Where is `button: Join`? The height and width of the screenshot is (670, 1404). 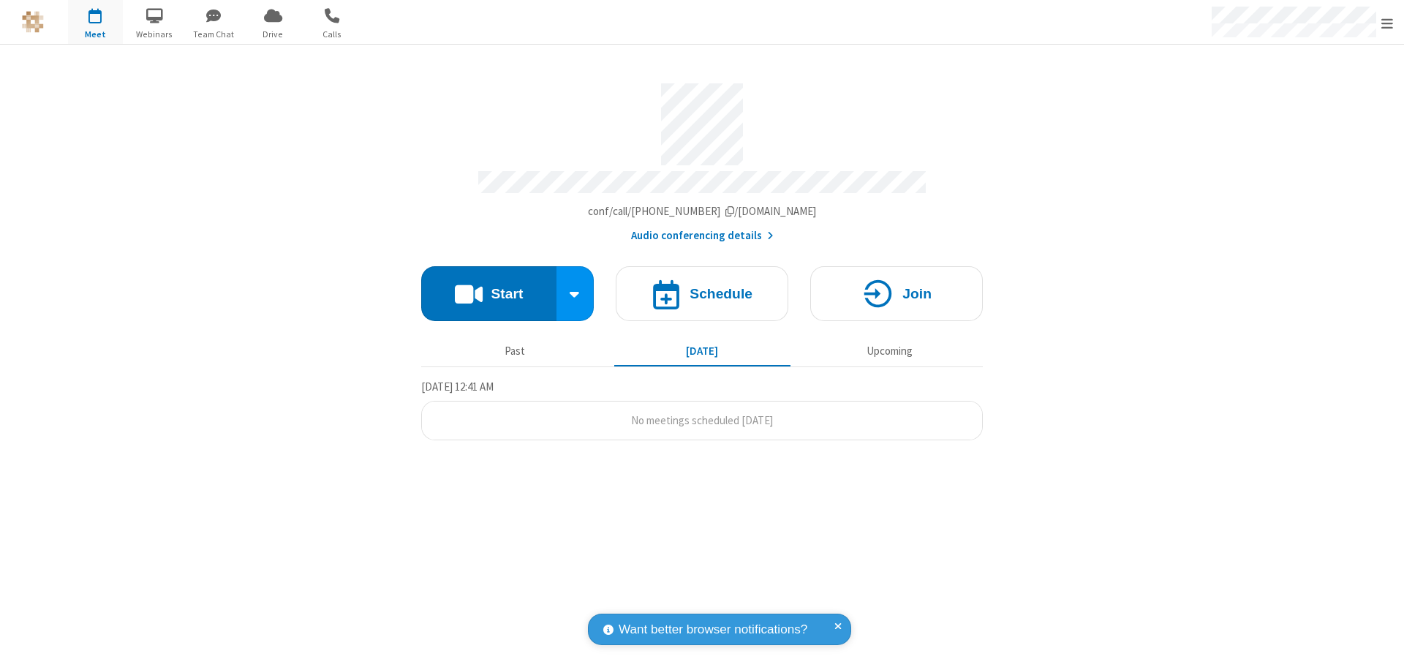 button: Join is located at coordinates (896, 293).